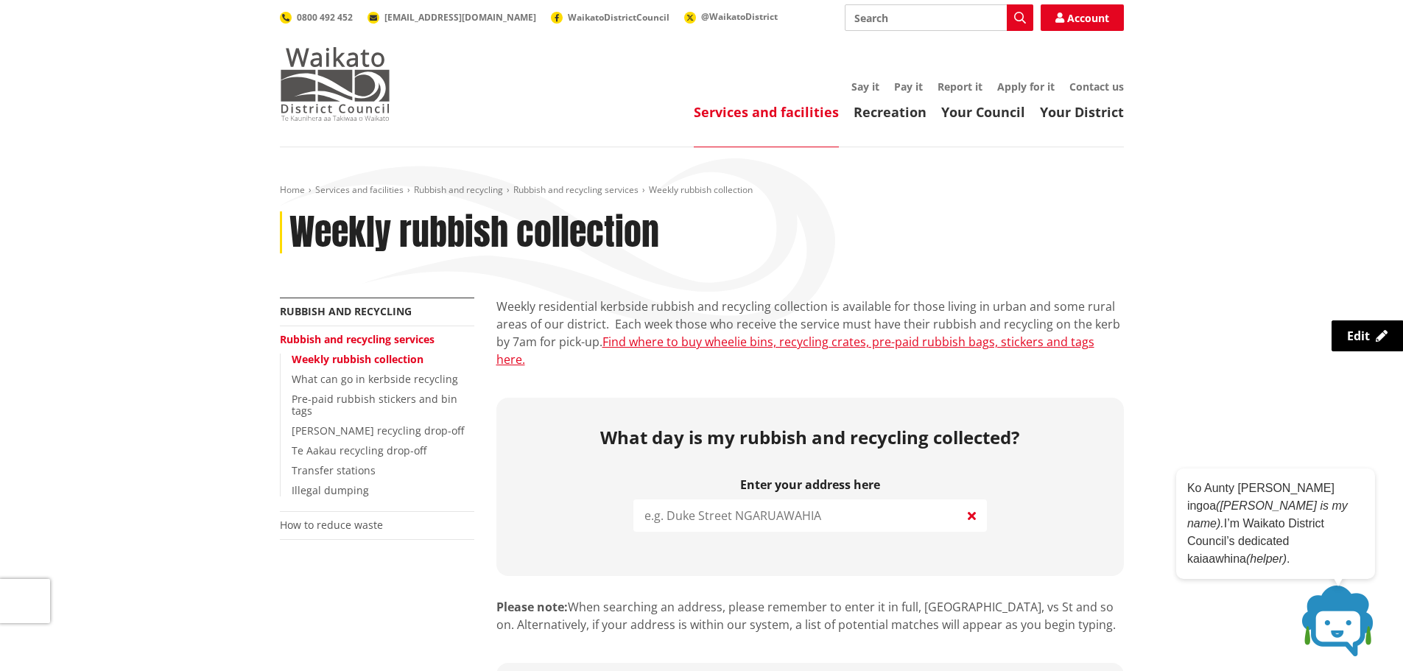 Image resolution: width=1403 pixels, height=671 pixels. I want to click on a: Report it, so click(959, 86).